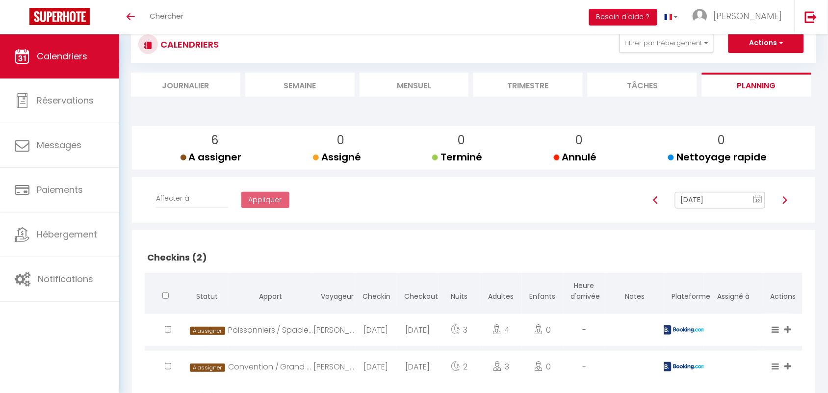 Image resolution: width=828 pixels, height=393 pixels. I want to click on li: Semaine, so click(300, 84).